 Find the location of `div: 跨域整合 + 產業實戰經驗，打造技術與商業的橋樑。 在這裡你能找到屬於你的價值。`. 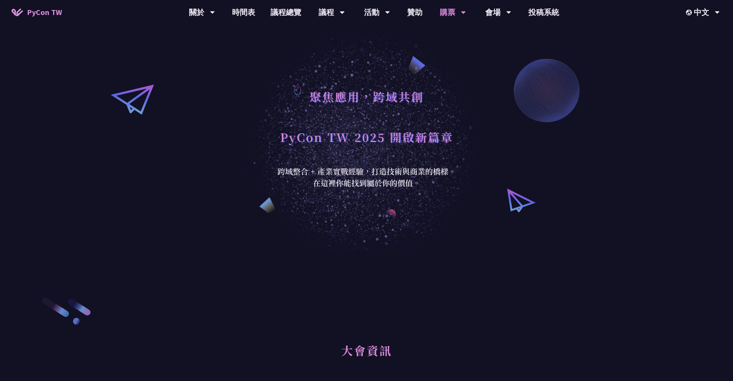

div: 跨域整合 + 產業實戰經驗，打造技術與商業的橋樑。 在這裡你能找到屬於你的價值。 is located at coordinates (367, 177).